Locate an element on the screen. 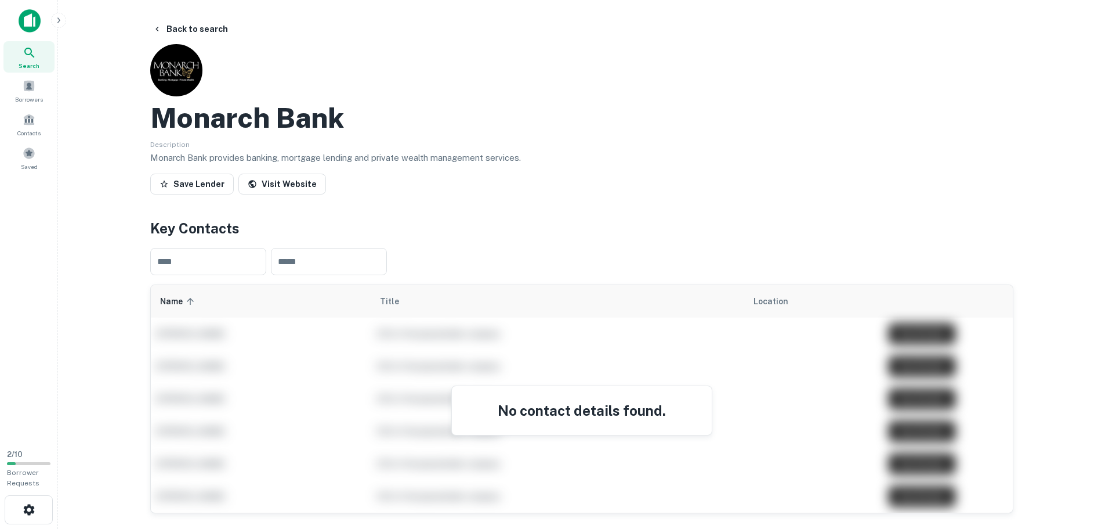 This screenshot has width=1105, height=529. h4: No contact details found. is located at coordinates (582, 410).